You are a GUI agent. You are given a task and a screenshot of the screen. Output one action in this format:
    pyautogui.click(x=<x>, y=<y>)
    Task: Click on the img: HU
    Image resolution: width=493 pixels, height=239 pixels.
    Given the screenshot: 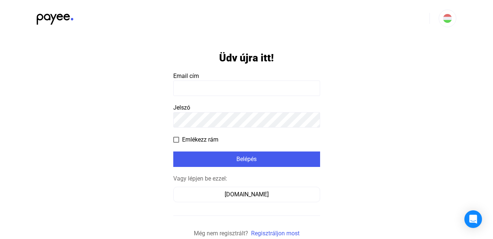 What is the action you would take?
    pyautogui.click(x=447, y=18)
    